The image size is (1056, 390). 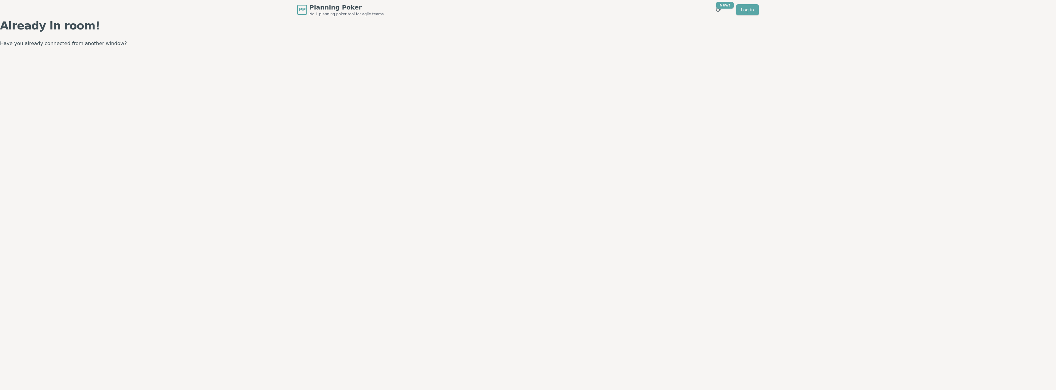 What do you see at coordinates (725, 5) in the screenshot?
I see `div: New!` at bounding box center [725, 5].